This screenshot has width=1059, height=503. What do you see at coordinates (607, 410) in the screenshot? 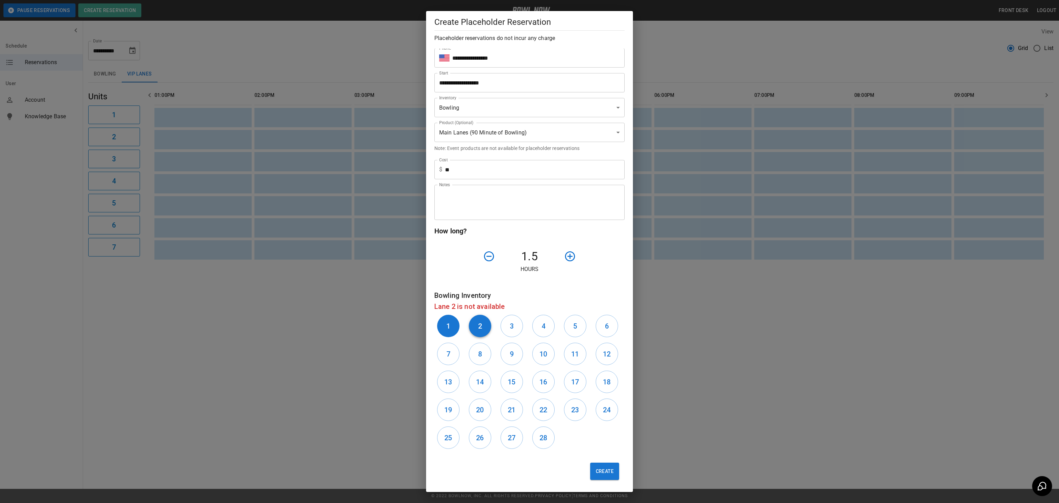
I see `h6: 24` at bounding box center [607, 410].